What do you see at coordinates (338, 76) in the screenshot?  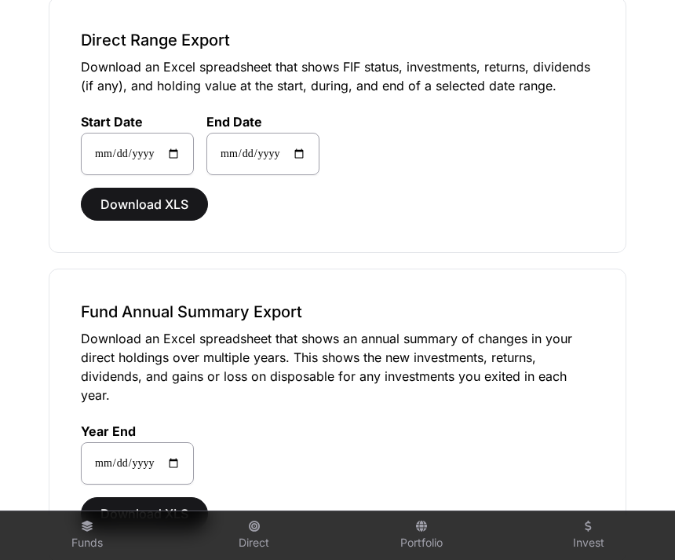 I see `p: Download an Excel spreadsheet that shows FIF status, investments, returns, dividends (if any), an...` at bounding box center [338, 76].